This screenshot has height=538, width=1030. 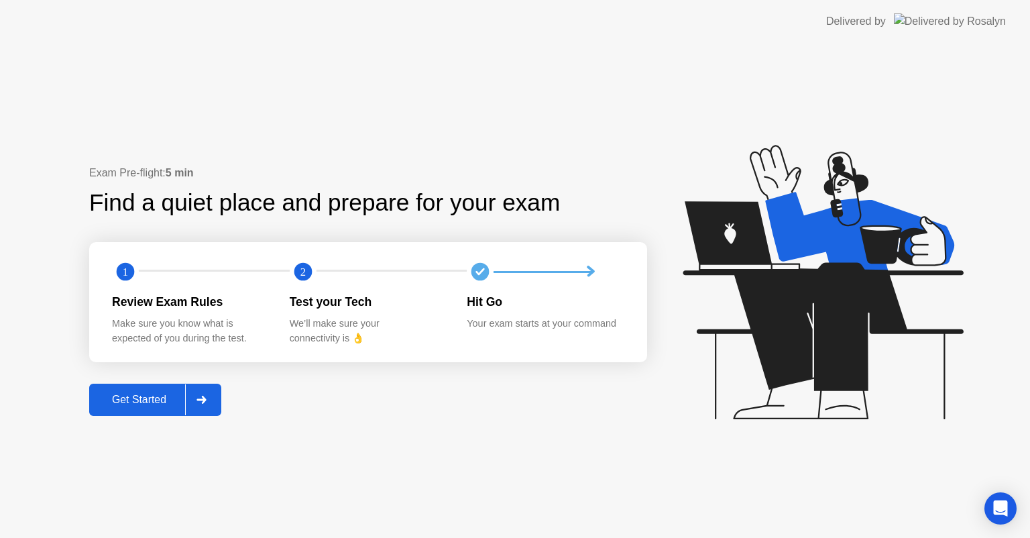 I want to click on button: Get Started, so click(x=155, y=400).